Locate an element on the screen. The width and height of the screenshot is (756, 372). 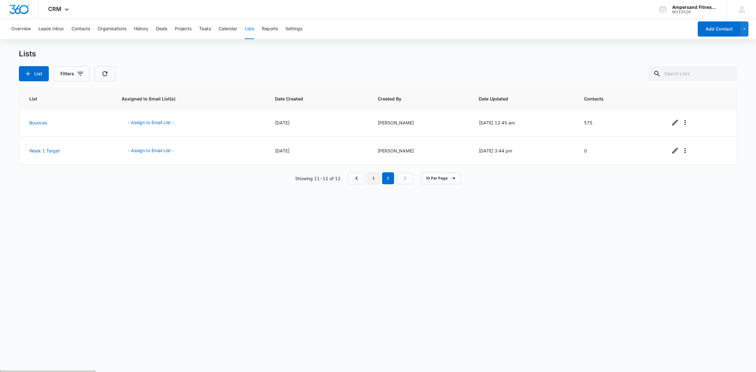
button: Organizations is located at coordinates (112, 29).